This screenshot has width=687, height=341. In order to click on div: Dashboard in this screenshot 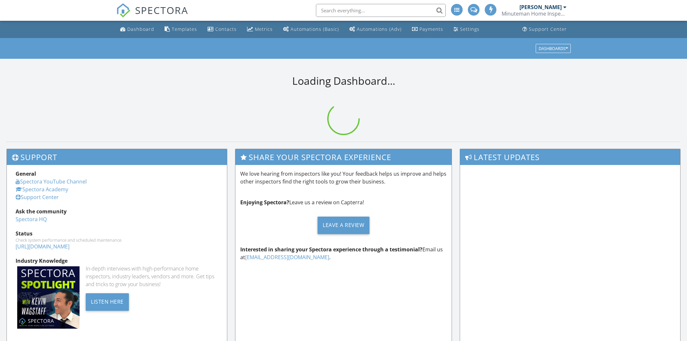, I will do `click(141, 29)`.